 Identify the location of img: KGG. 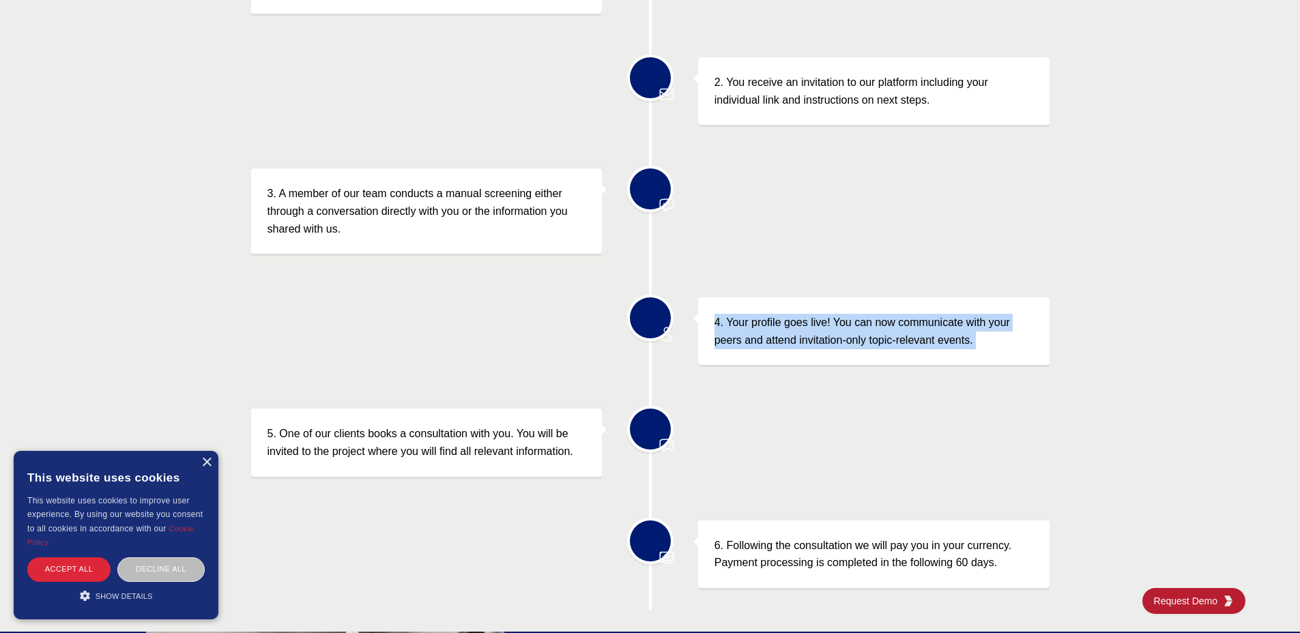
(1228, 601).